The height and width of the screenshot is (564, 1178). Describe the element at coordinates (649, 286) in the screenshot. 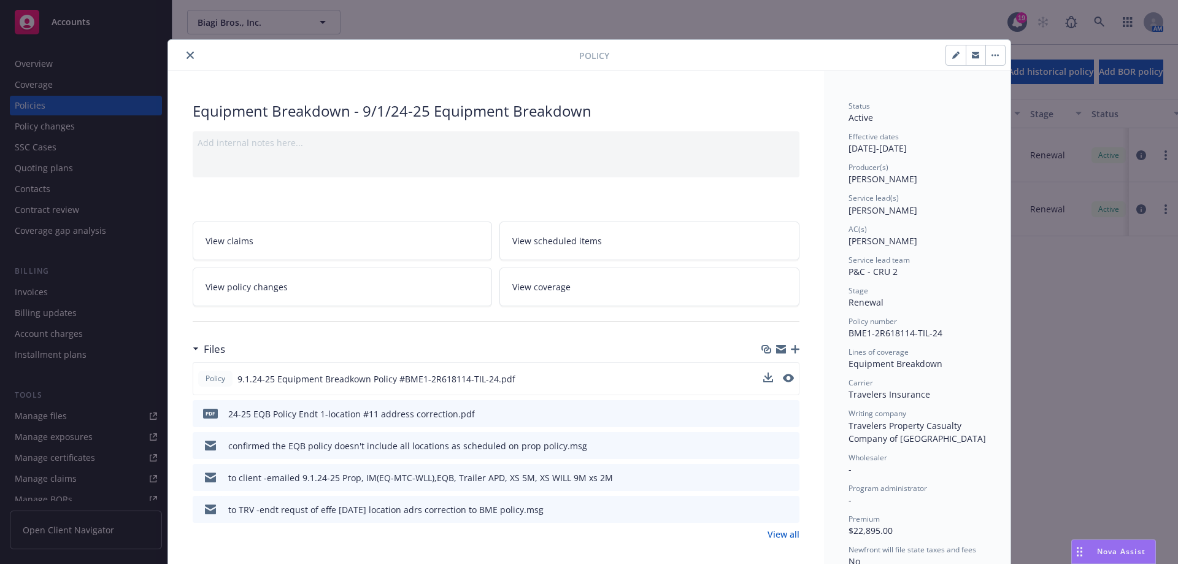

I see `a: View coverage` at that location.